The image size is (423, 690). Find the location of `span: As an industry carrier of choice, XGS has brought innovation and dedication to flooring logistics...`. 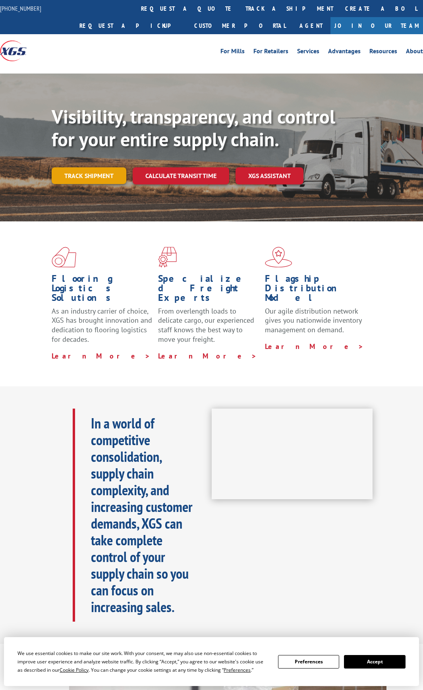

span: As an industry carrier of choice, XGS has brought innovation and dedication to flooring logistics... is located at coordinates (102, 325).